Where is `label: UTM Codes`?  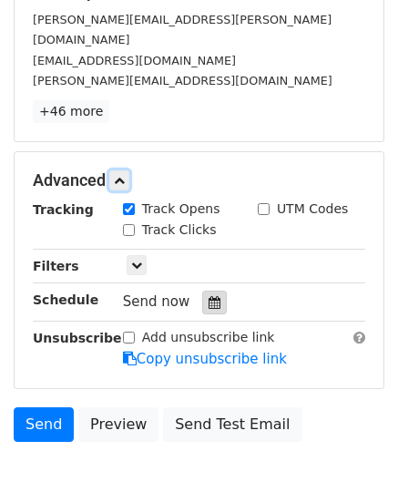
label: UTM Codes is located at coordinates (313, 209).